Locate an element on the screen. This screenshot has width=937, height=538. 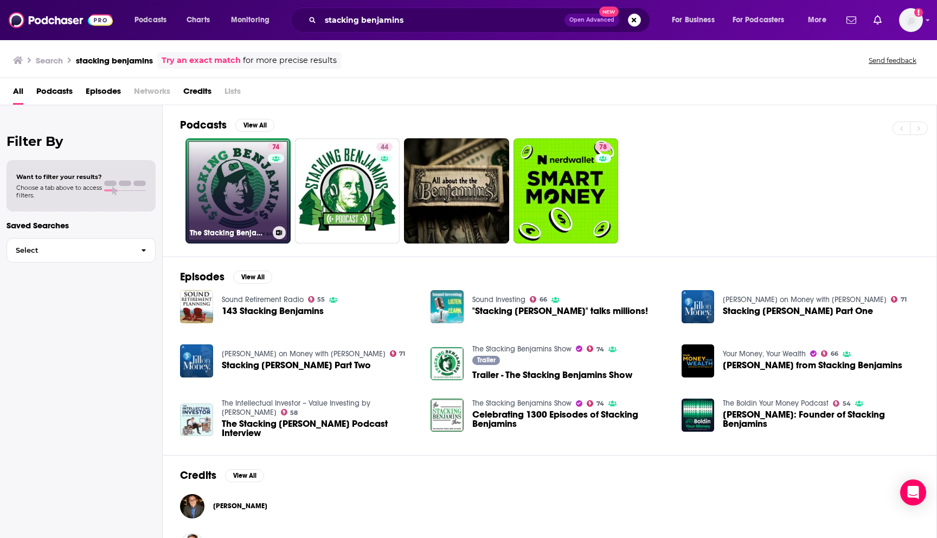
span: 58 is located at coordinates (294, 413).